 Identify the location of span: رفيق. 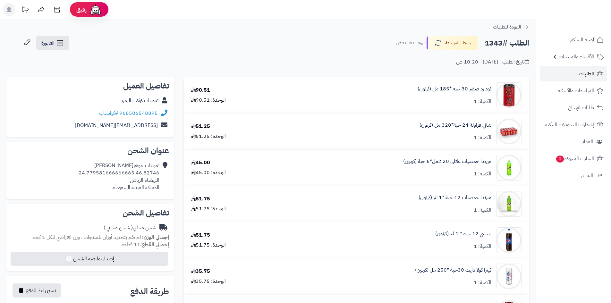
(81, 10).